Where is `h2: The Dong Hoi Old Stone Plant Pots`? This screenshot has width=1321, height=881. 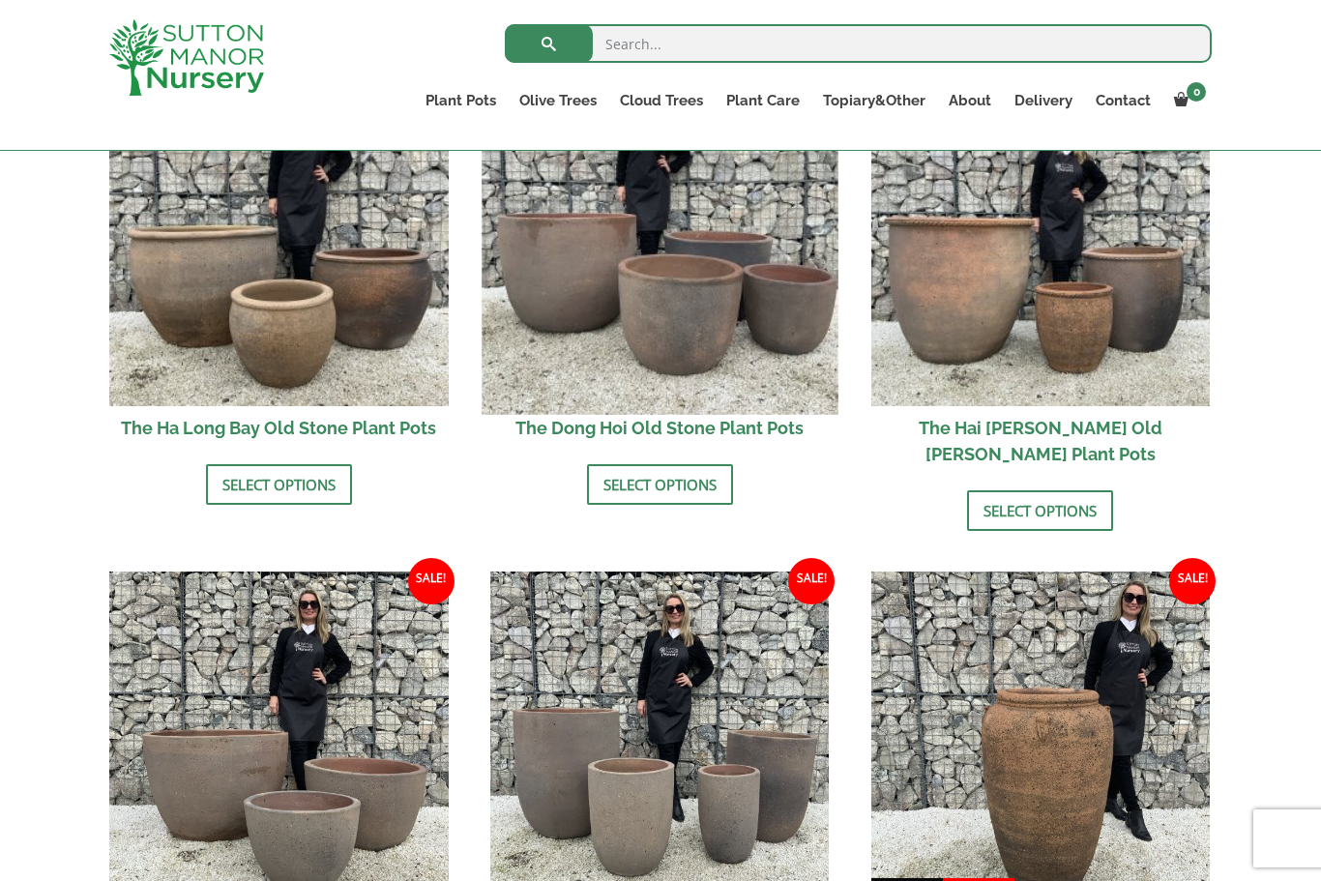 h2: The Dong Hoi Old Stone Plant Pots is located at coordinates (660, 427).